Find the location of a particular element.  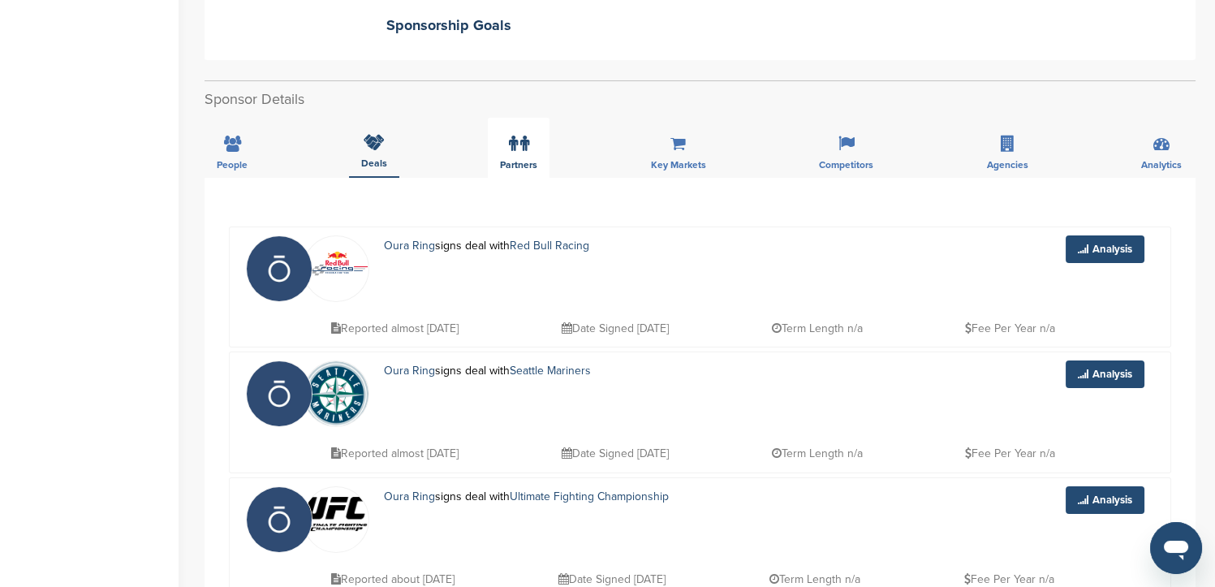

a: Red Bull Racing is located at coordinates (550, 245).